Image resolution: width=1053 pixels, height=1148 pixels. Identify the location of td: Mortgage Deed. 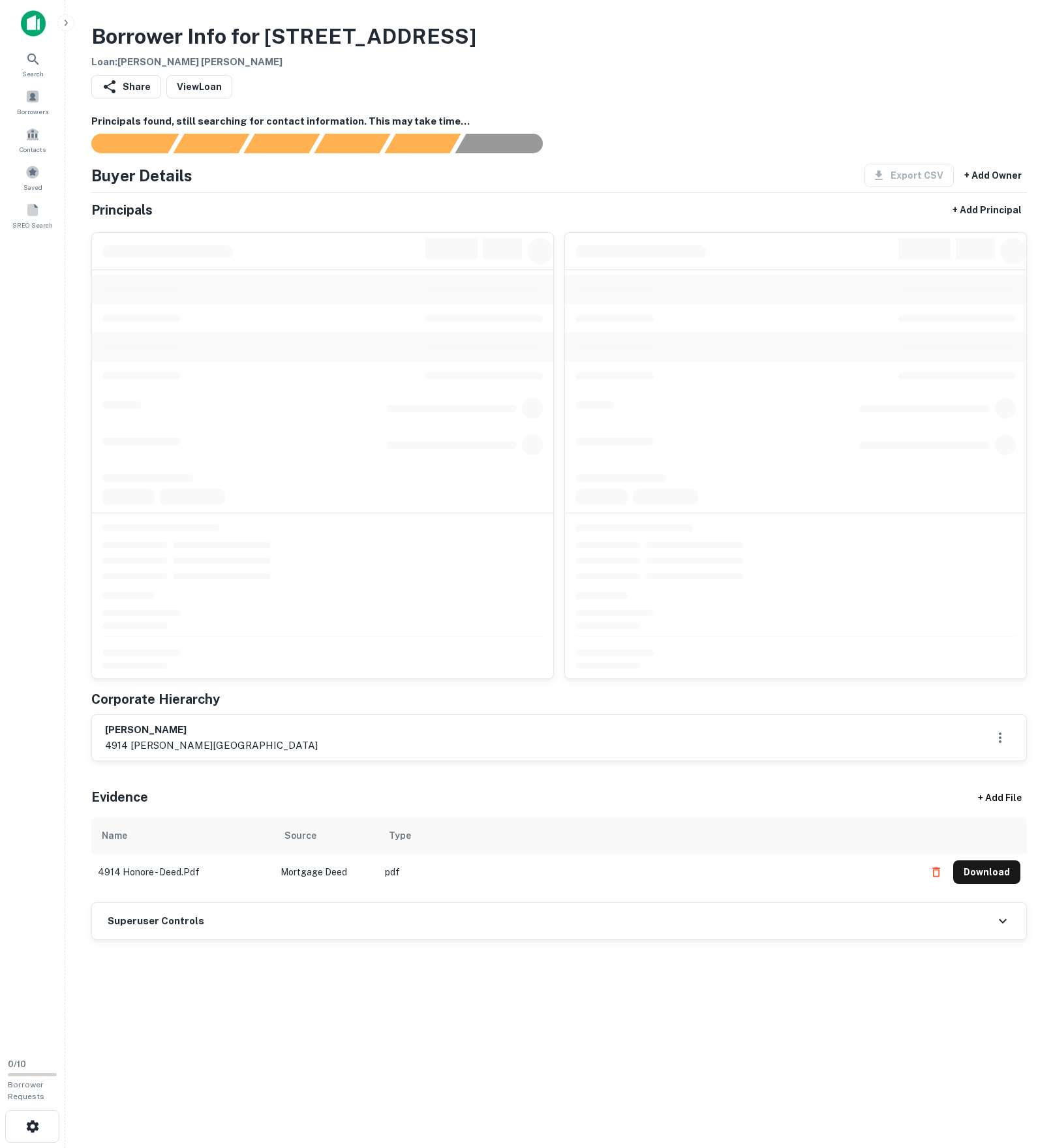
(326, 872).